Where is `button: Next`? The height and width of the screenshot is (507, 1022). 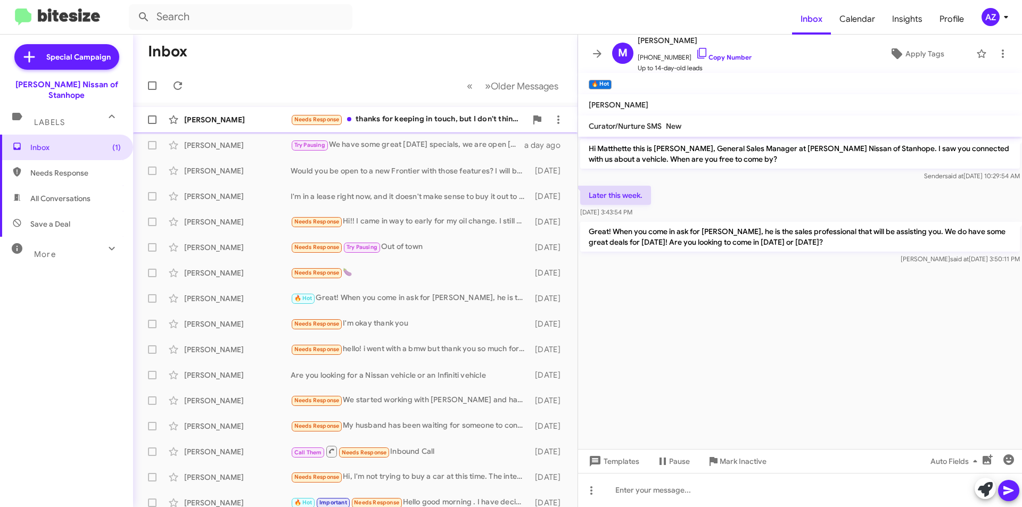 button: Next is located at coordinates (522, 86).